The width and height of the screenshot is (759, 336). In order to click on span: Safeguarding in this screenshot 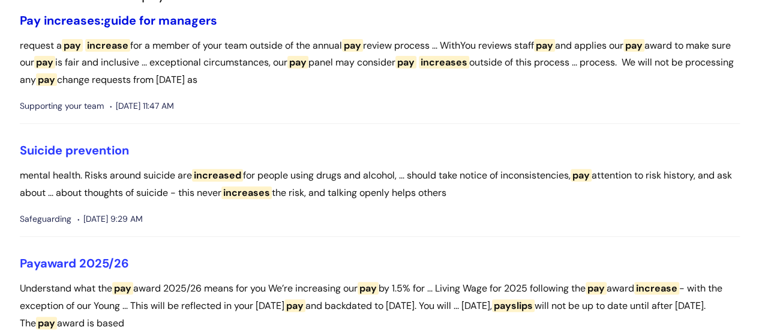, I will do `click(46, 218)`.